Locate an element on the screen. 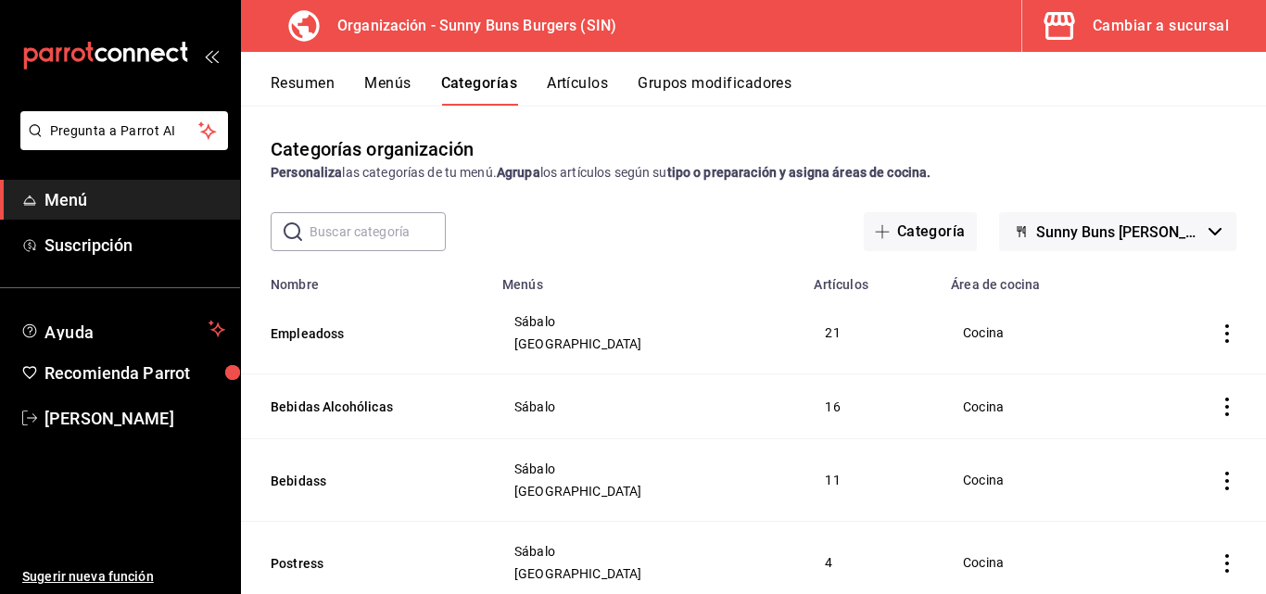 This screenshot has height=594, width=1266. td: 11 is located at coordinates (871, 480).